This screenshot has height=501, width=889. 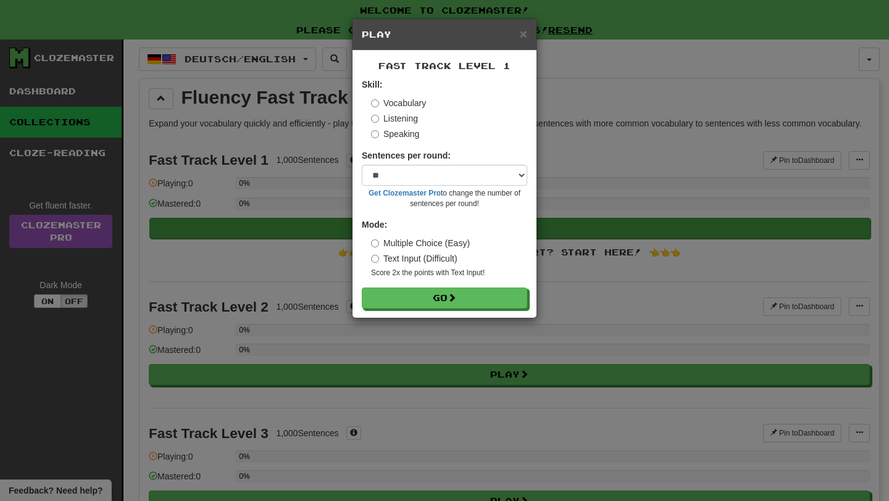 I want to click on button: Close, so click(x=524, y=33).